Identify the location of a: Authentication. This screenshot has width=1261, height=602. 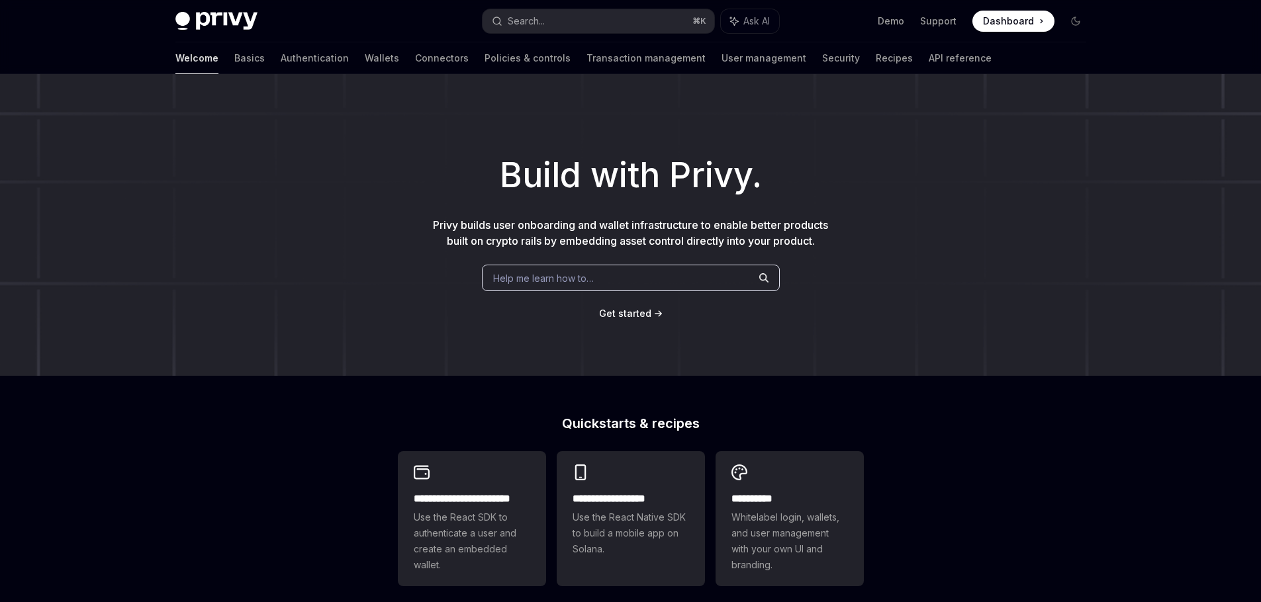
(314, 58).